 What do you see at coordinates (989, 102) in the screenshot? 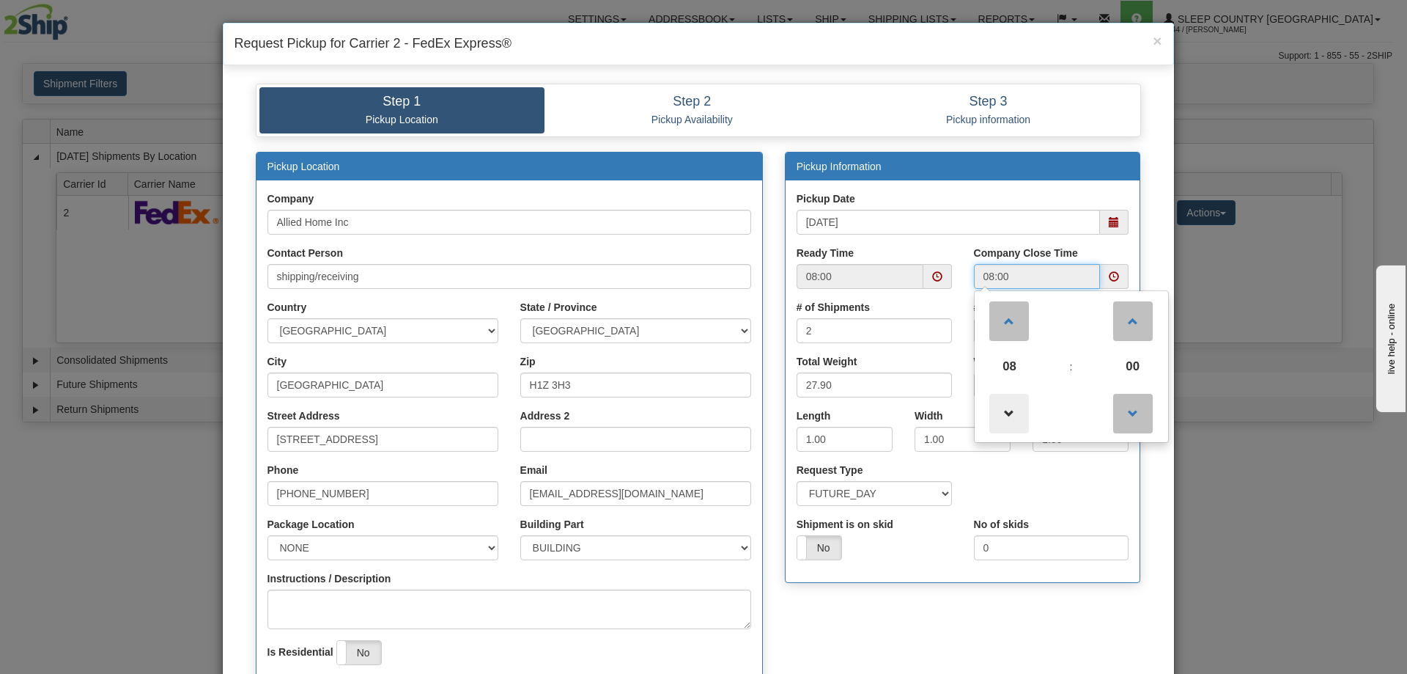
I see `h4: Step 3` at bounding box center [989, 102].